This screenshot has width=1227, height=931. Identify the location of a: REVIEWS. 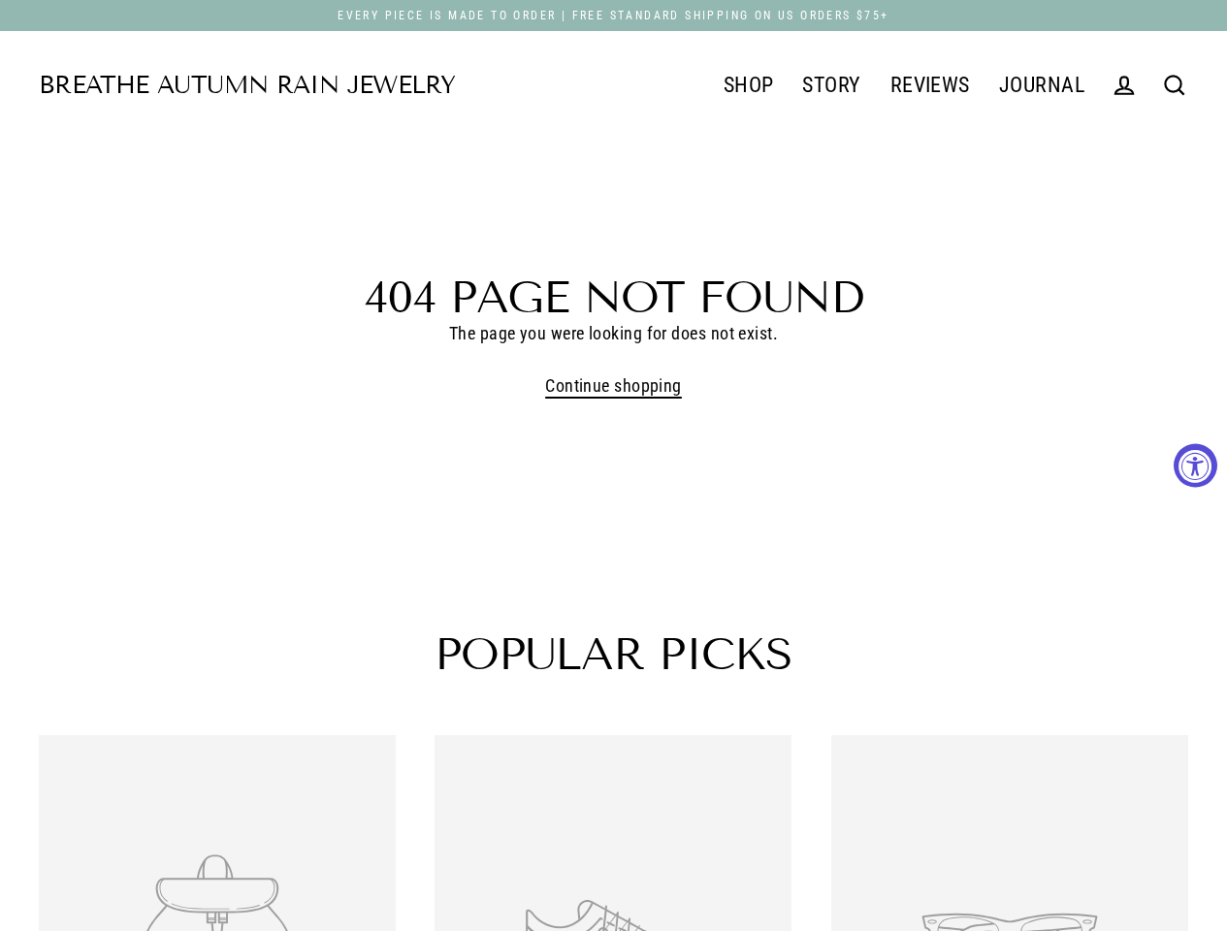
(930, 85).